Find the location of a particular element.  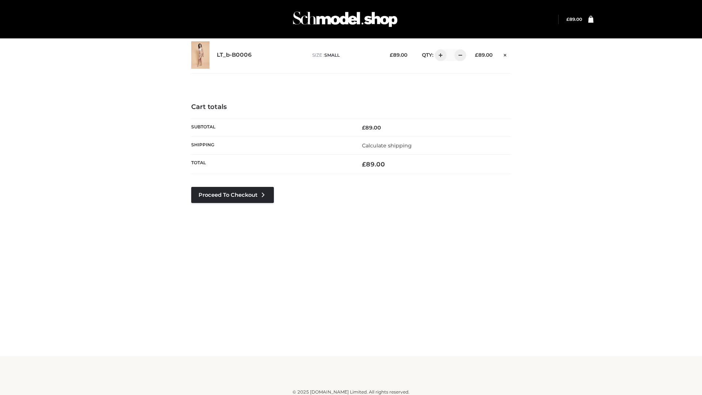

th: Total is located at coordinates (271, 164).